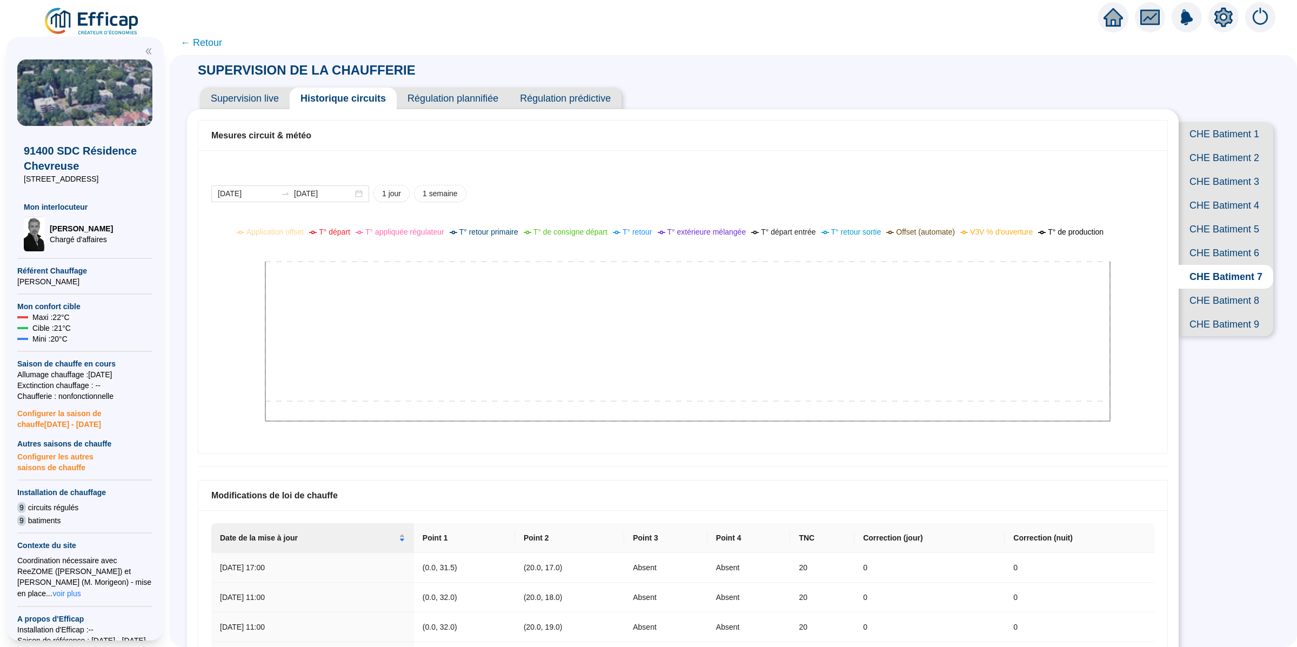  Describe the element at coordinates (391, 193) in the screenshot. I see `span: 1 jour` at that location.